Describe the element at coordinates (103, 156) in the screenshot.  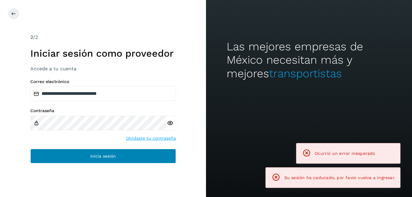
I see `span: Inicia sesión` at that location.